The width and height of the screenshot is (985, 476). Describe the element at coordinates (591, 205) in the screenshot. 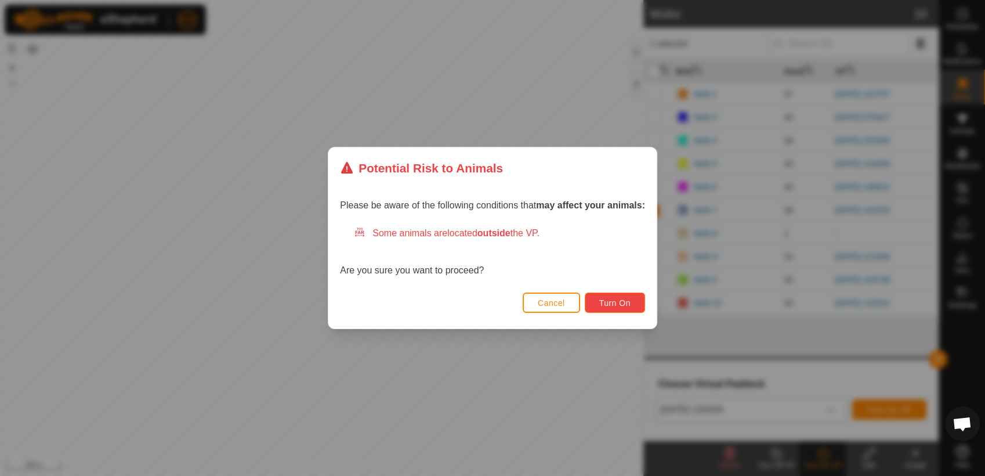

I see `strong: may affect your animals:` at that location.